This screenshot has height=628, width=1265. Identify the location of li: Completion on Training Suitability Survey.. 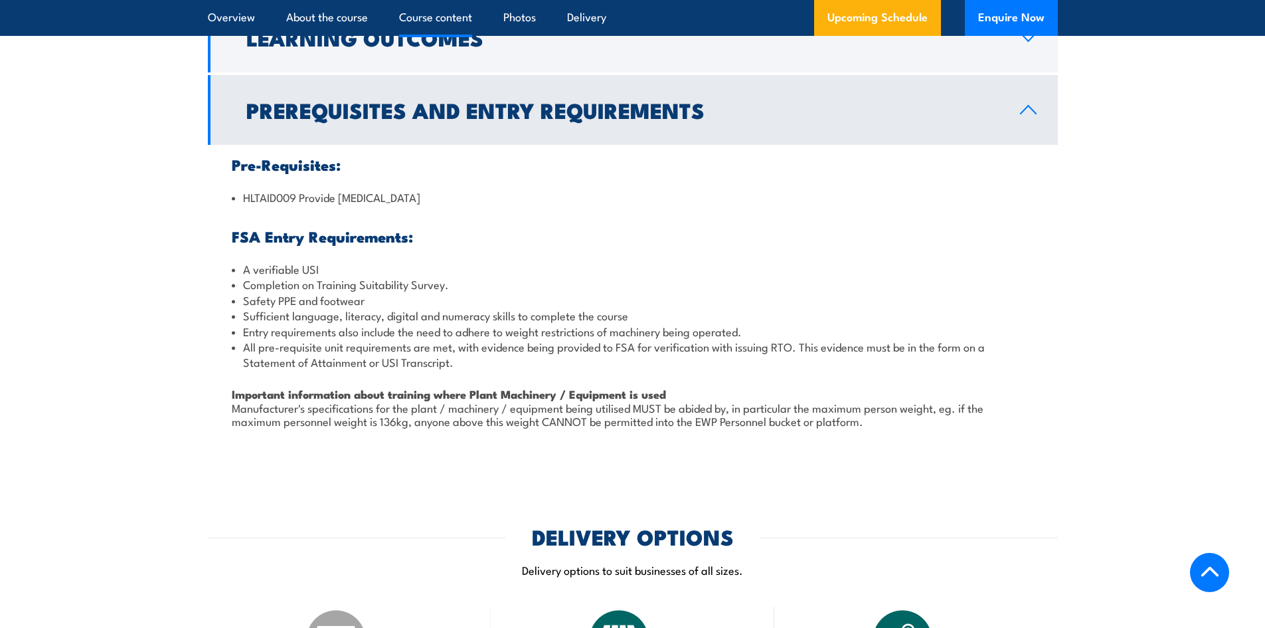
(633, 284).